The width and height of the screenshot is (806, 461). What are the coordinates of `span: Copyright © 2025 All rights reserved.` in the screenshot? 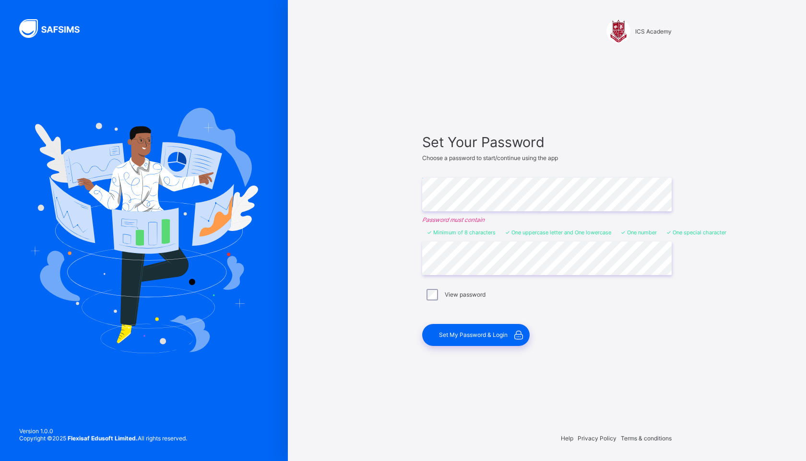 It's located at (103, 438).